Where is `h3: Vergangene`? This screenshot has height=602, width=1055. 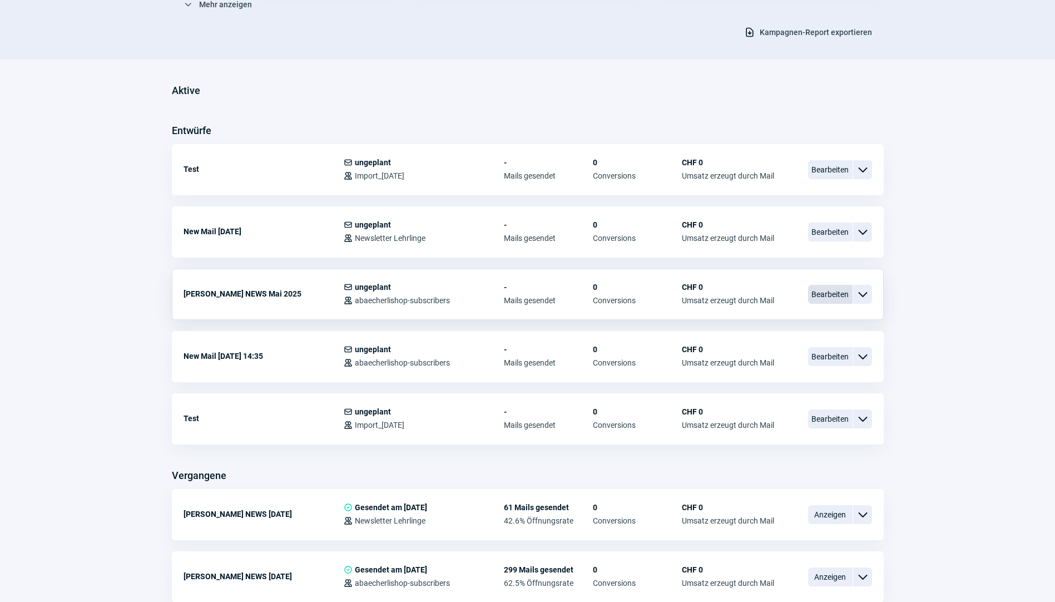 h3: Vergangene is located at coordinates (199, 476).